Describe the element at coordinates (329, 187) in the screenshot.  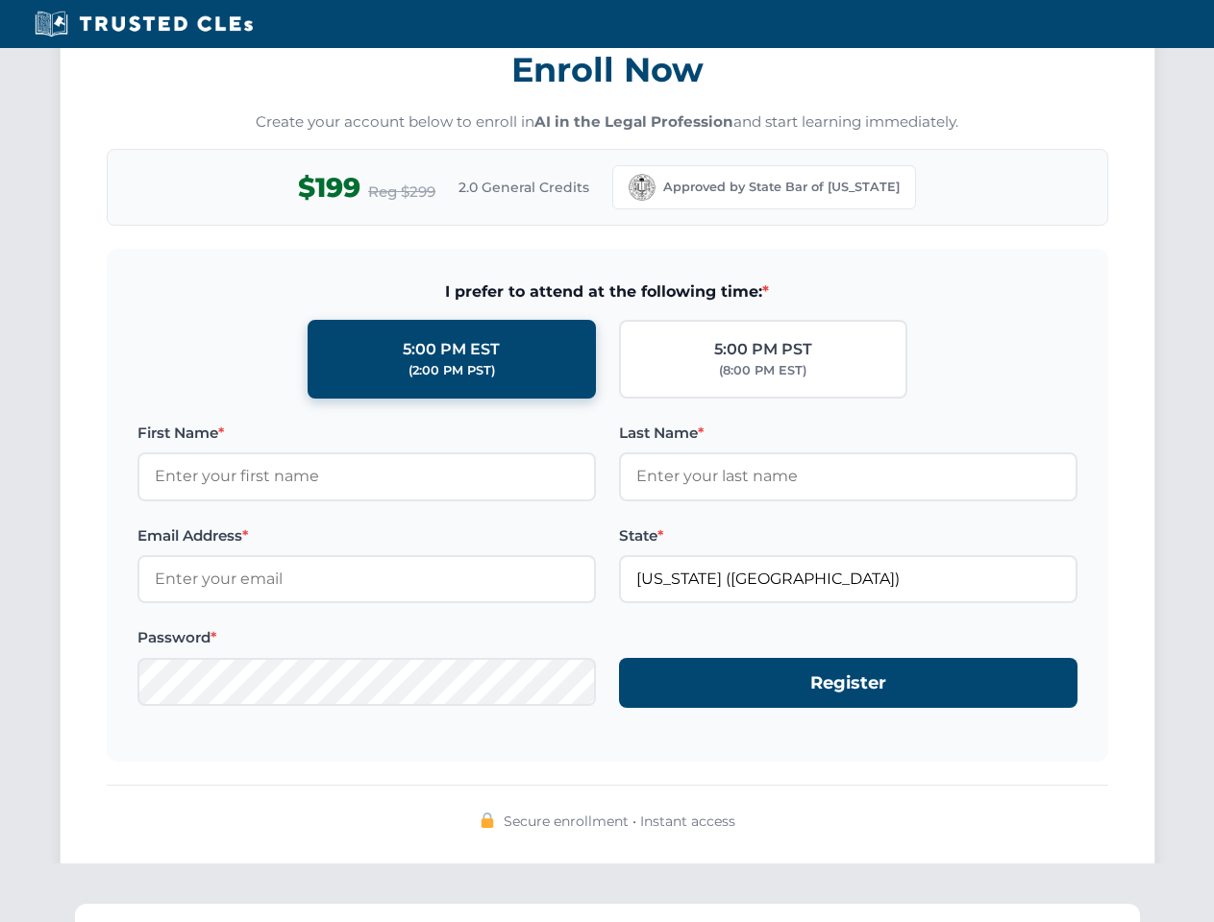
I see `span: $199` at that location.